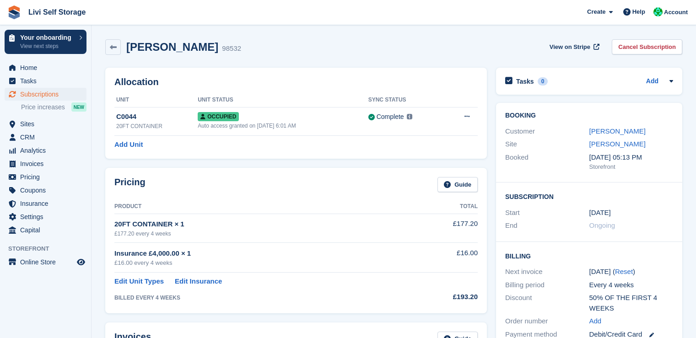 The image size is (696, 338). What do you see at coordinates (218, 117) in the screenshot?
I see `span: Occupied` at bounding box center [218, 117].